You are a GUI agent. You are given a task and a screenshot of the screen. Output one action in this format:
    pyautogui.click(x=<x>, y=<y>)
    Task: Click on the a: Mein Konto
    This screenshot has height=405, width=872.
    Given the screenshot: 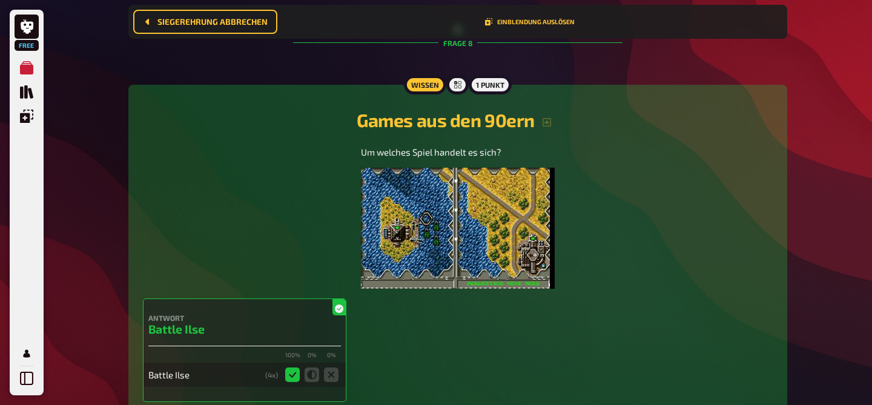 What is the action you would take?
    pyautogui.click(x=27, y=354)
    